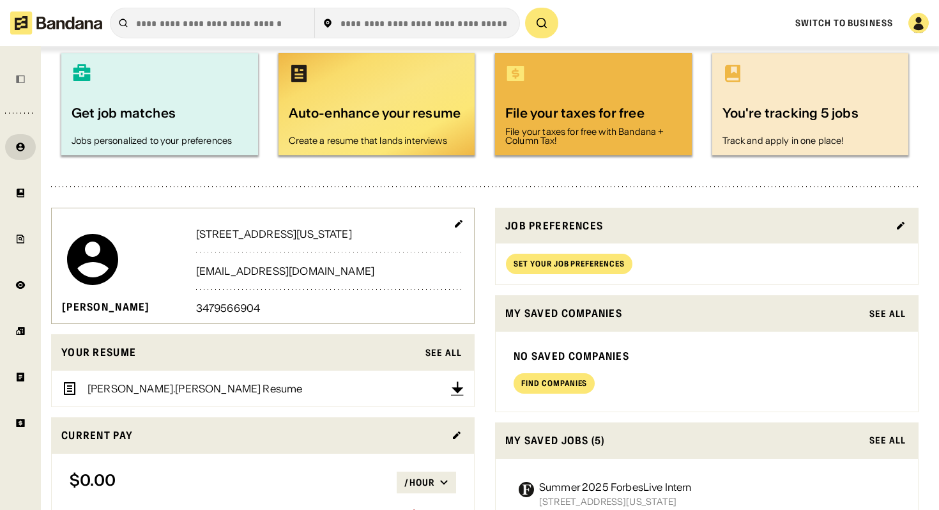 The image size is (939, 510). Describe the element at coordinates (377, 118) in the screenshot. I see `div: Auto-enhance your resume` at that location.